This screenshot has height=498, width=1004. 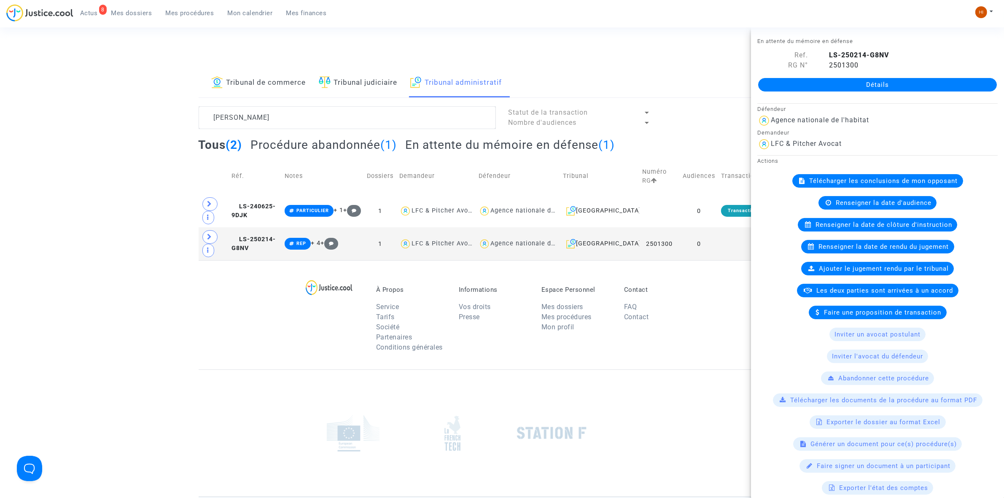 What do you see at coordinates (89, 13) in the screenshot?
I see `a: 8Actus` at bounding box center [89, 13].